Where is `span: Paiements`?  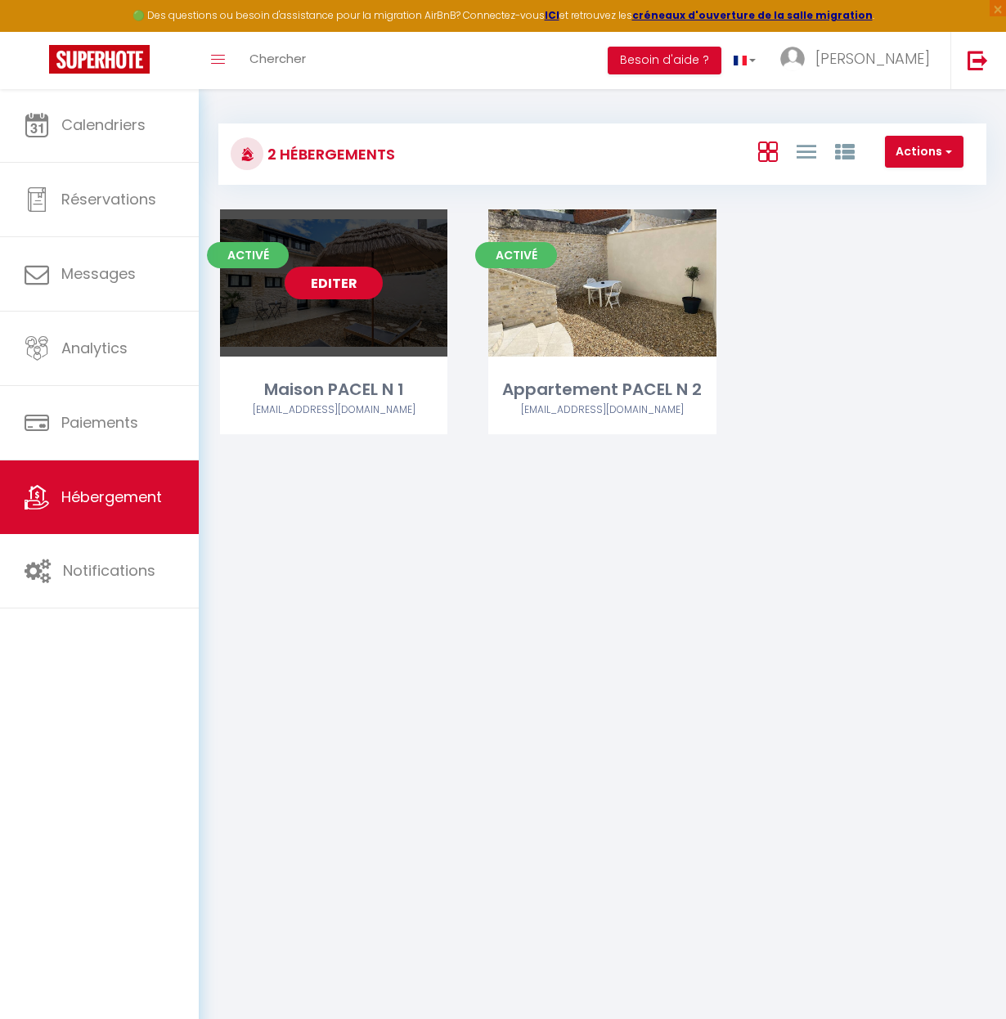
span: Paiements is located at coordinates (100, 422).